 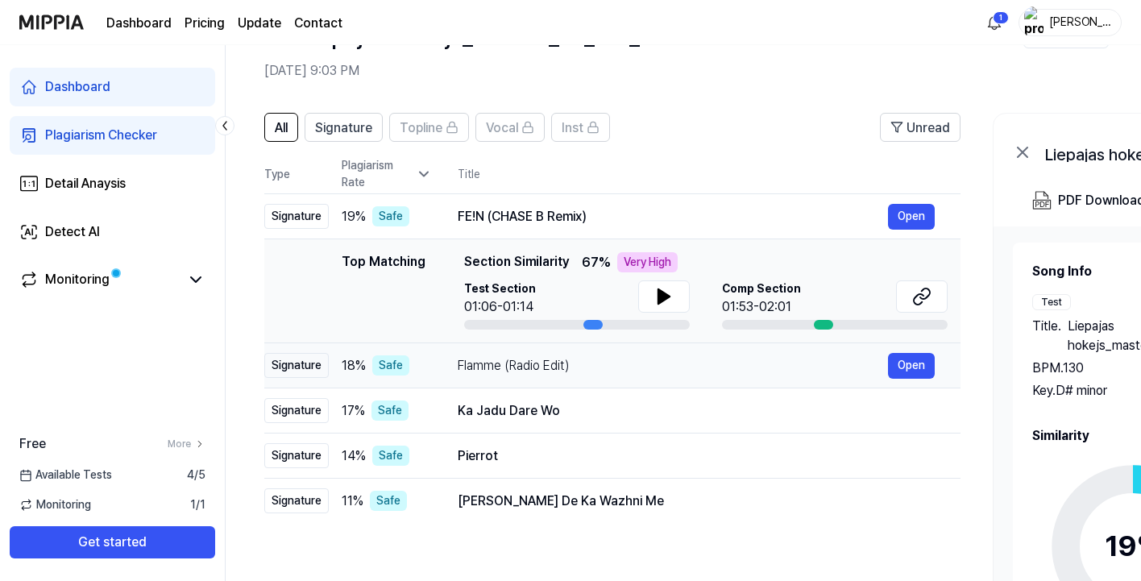 I want to click on div: FE!N (CHASE B Remix), so click(x=673, y=217).